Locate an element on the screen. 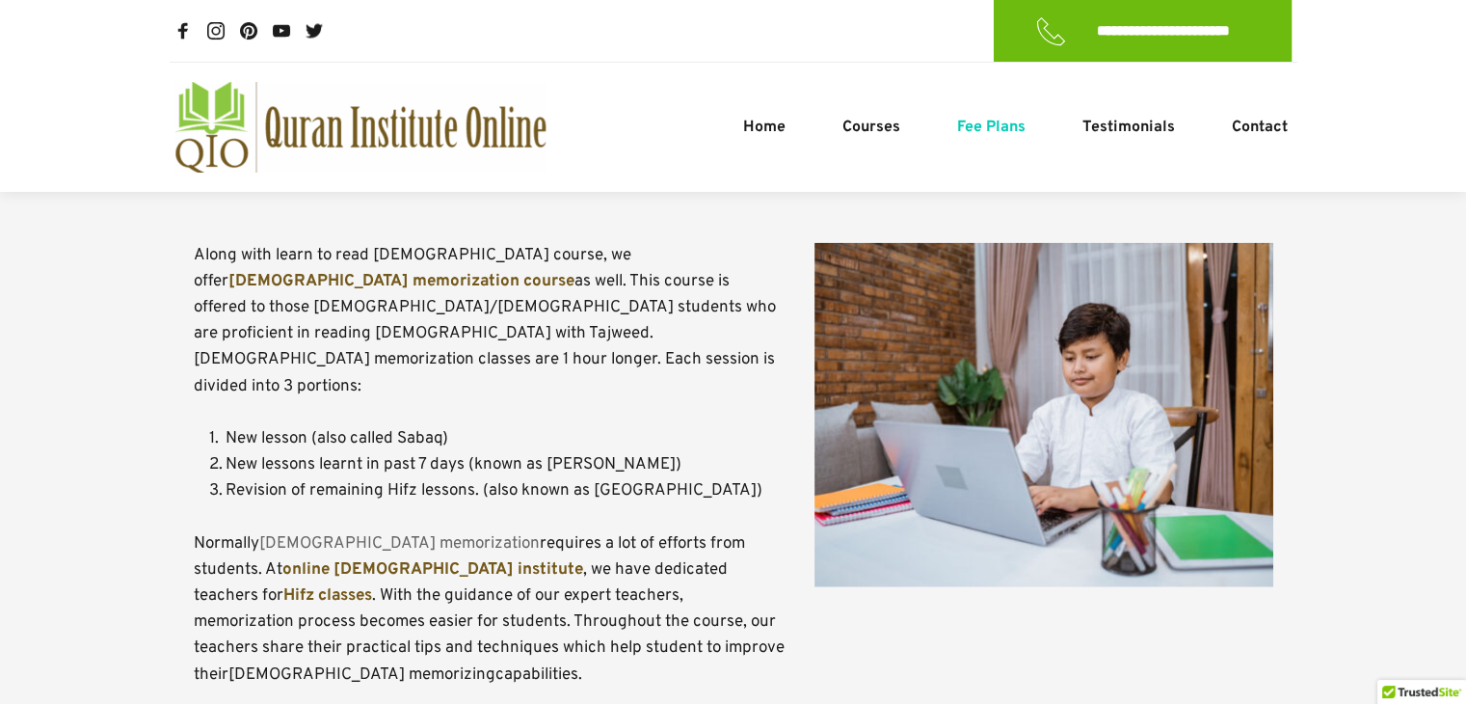 This screenshot has width=1466, height=704. a: Home is located at coordinates (763, 127).